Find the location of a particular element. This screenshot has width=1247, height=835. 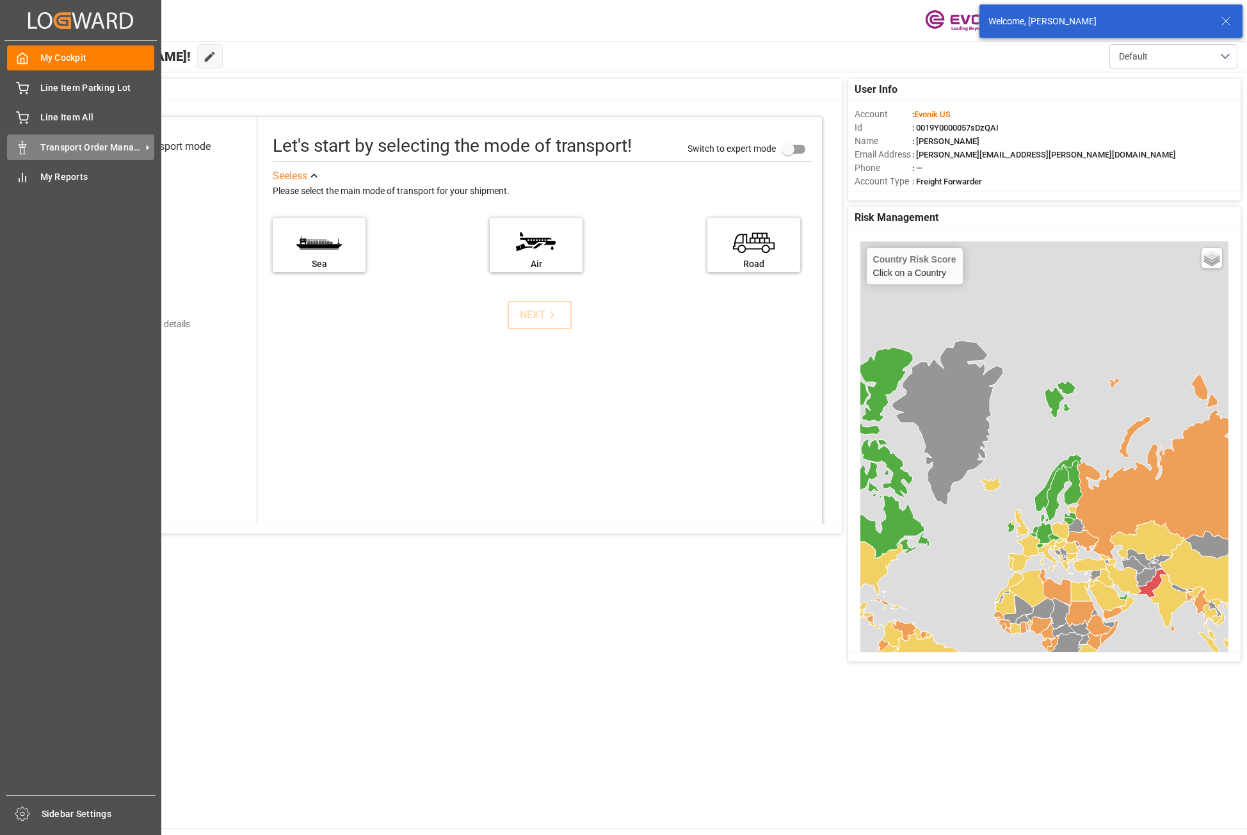

div: Let's start by selecting the mode of transport! is located at coordinates (452, 146).